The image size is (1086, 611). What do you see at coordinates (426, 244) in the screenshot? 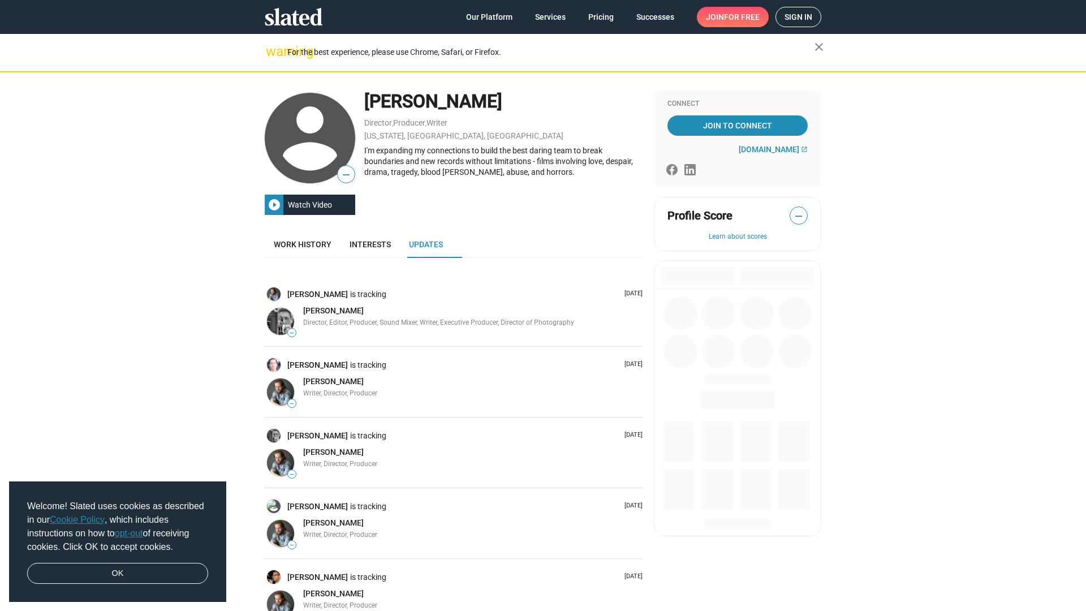
I see `a: Updates` at bounding box center [426, 244].